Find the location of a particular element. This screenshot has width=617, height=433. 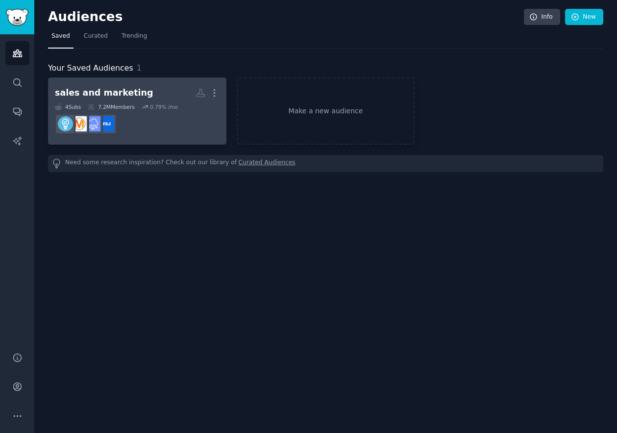

a: Trending is located at coordinates (134, 38).